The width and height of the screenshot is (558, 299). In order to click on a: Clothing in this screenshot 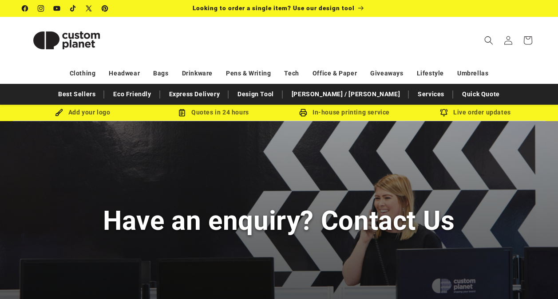, I will do `click(83, 73)`.